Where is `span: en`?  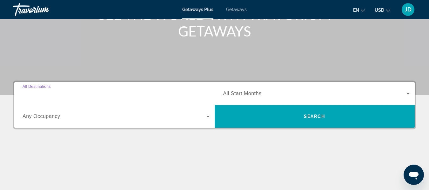
span: en is located at coordinates (356, 10).